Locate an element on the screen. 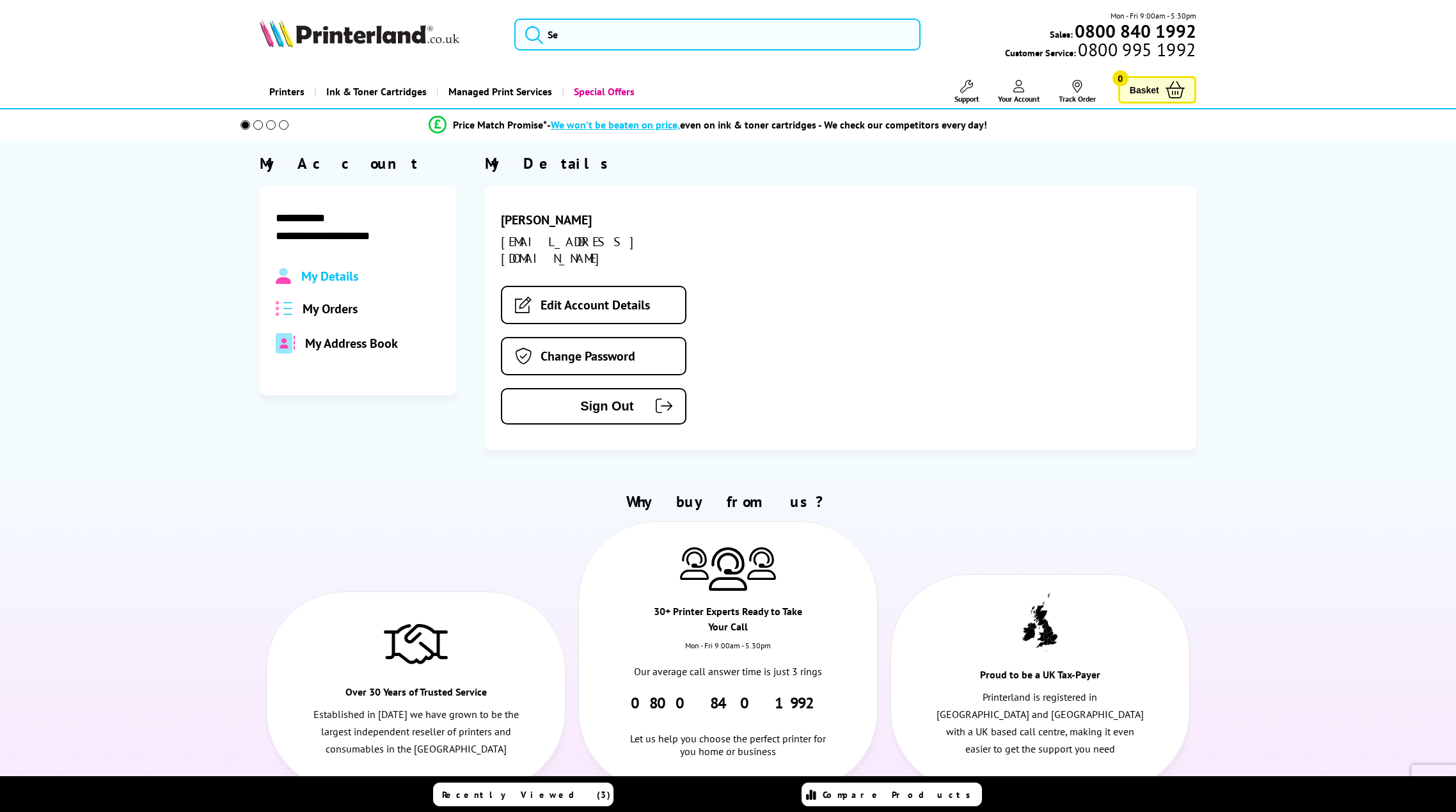 This screenshot has width=1456, height=812. div: My Details is located at coordinates (841, 163).